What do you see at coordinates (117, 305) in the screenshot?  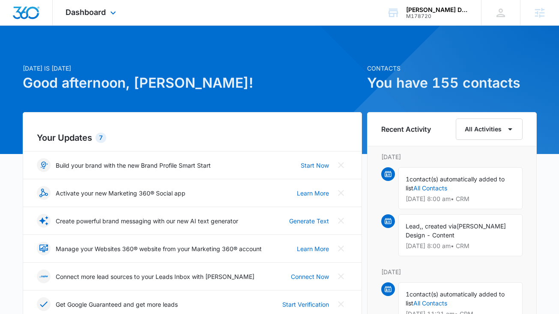 I see `p: Get Google Guaranteed and get more leads` at bounding box center [117, 305].